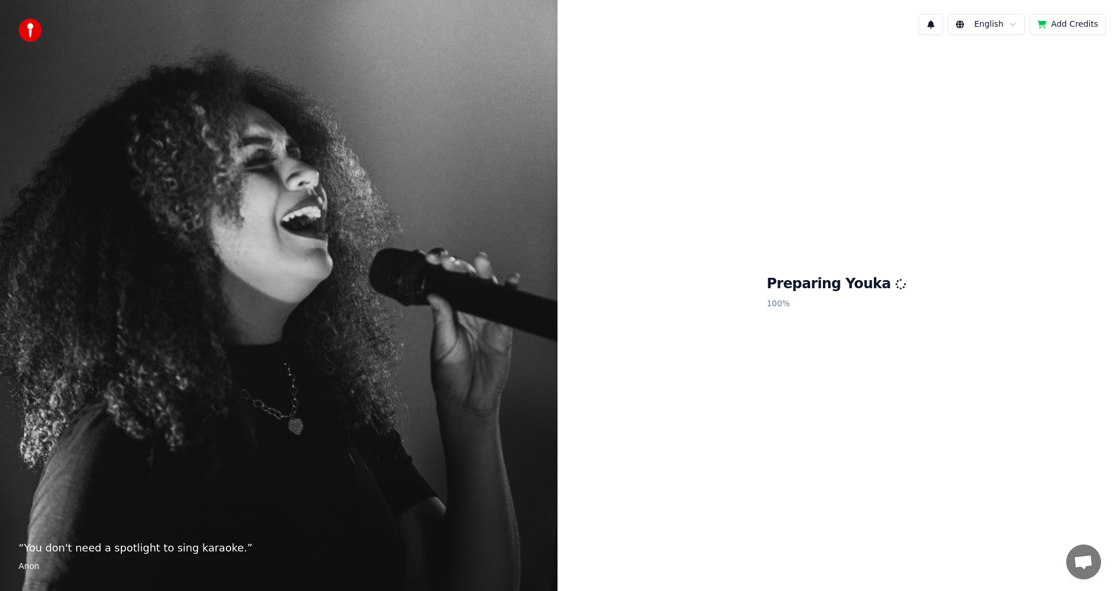 The height and width of the screenshot is (591, 1115). I want to click on a: Open chat, so click(1084, 562).